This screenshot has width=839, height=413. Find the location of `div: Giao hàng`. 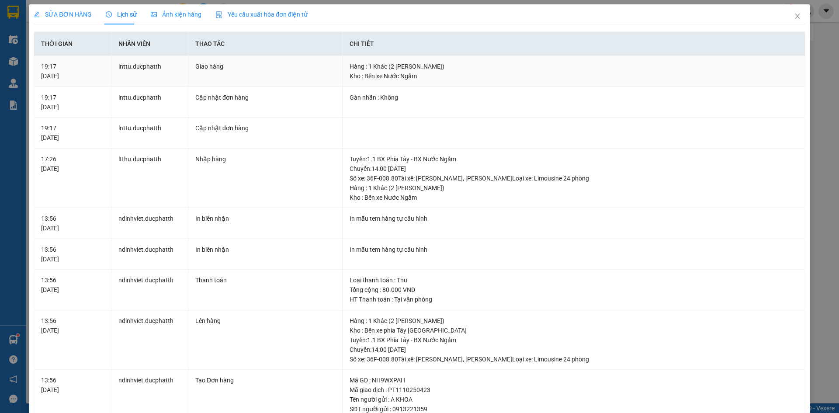

div: Giao hàng is located at coordinates (265, 66).